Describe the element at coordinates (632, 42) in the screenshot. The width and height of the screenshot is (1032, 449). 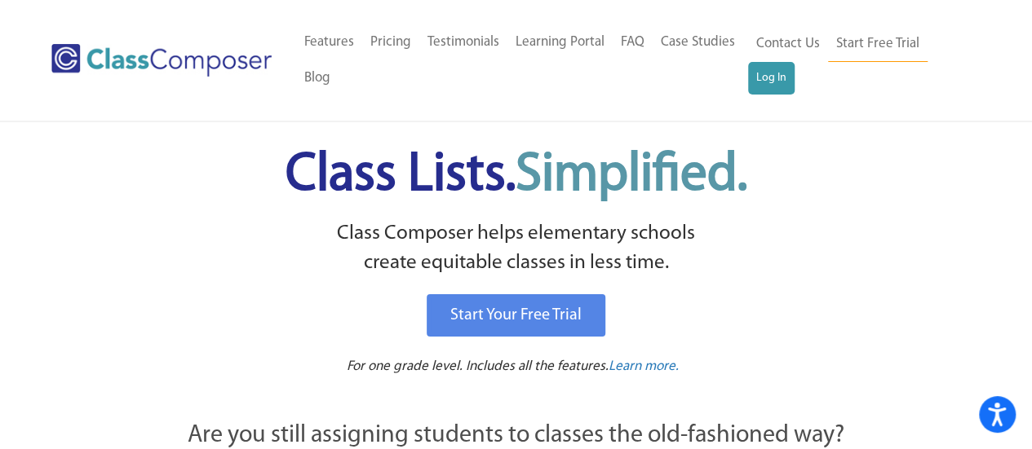
I see `a: FAQ` at that location.